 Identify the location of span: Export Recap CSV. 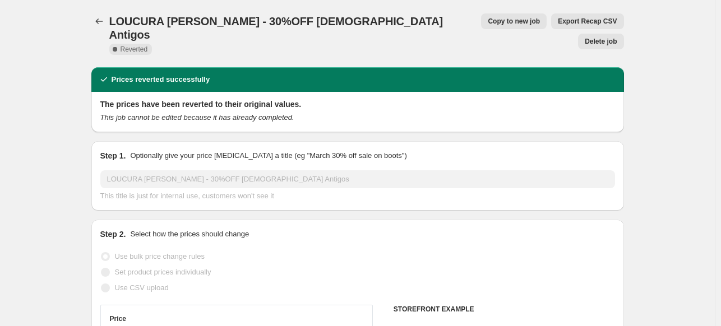
(587, 21).